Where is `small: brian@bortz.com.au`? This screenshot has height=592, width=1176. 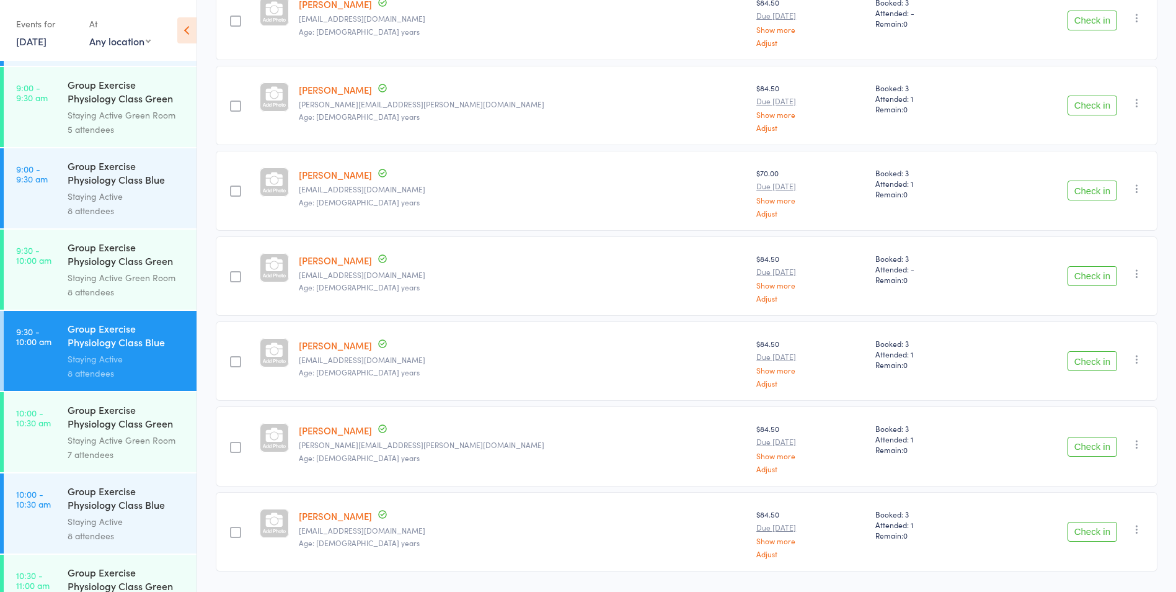 small: brian@bortz.com.au is located at coordinates (523, 445).